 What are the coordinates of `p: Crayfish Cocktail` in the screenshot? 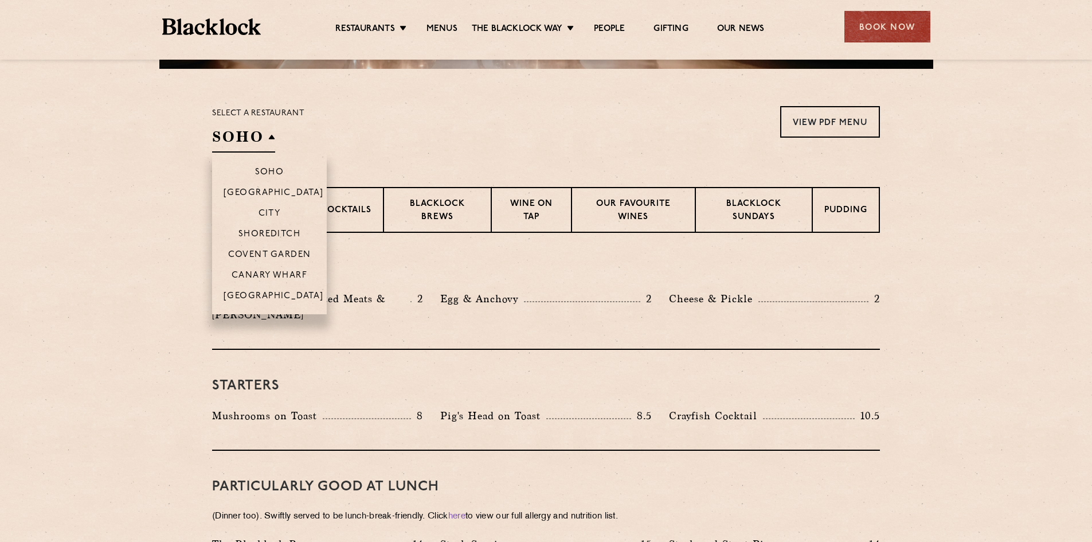 It's located at (716, 416).